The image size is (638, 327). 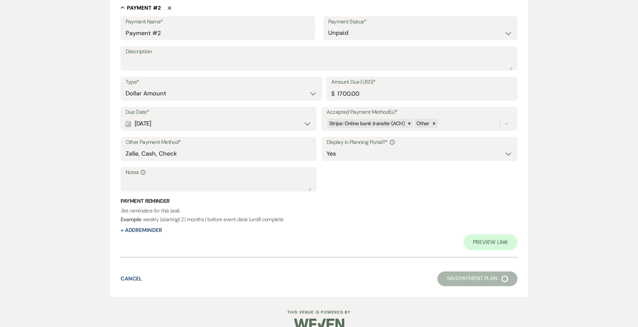 What do you see at coordinates (420, 22) in the screenshot?
I see `label: Payment Status*` at bounding box center [420, 22].